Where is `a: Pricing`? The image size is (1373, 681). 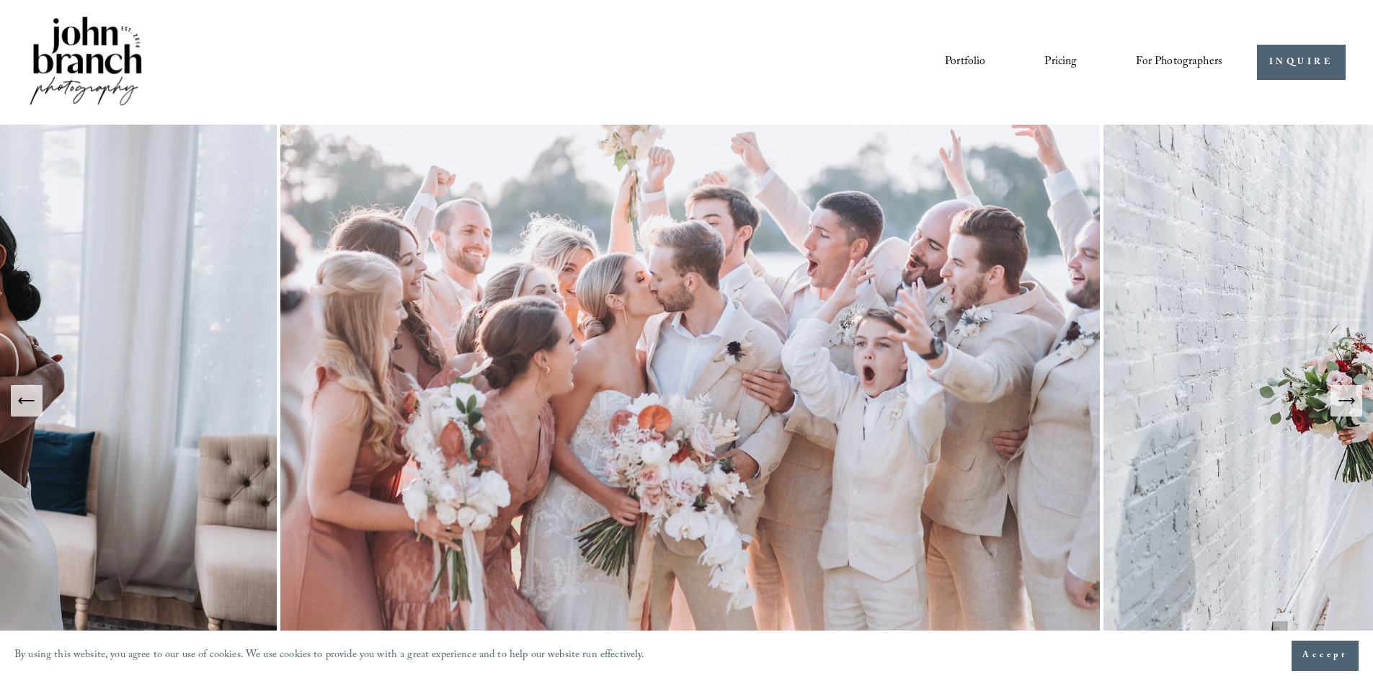
a: Pricing is located at coordinates (1060, 62).